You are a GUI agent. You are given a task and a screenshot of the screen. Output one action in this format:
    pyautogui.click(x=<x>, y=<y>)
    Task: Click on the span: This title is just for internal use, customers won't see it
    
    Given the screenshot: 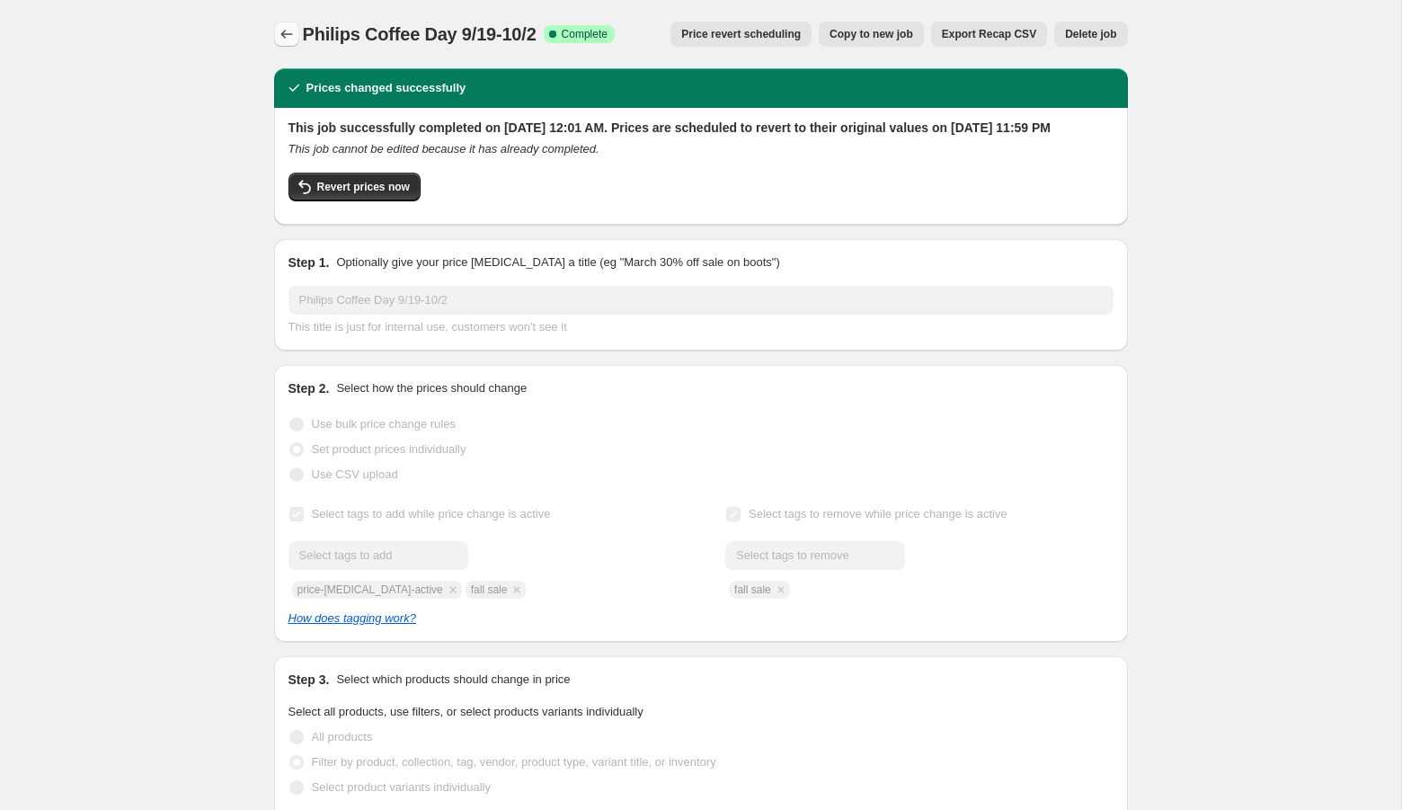 What is the action you would take?
    pyautogui.click(x=428, y=326)
    